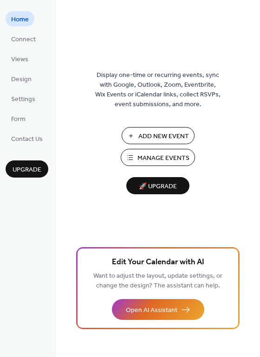  What do you see at coordinates (20, 19) in the screenshot?
I see `span: Home` at bounding box center [20, 19].